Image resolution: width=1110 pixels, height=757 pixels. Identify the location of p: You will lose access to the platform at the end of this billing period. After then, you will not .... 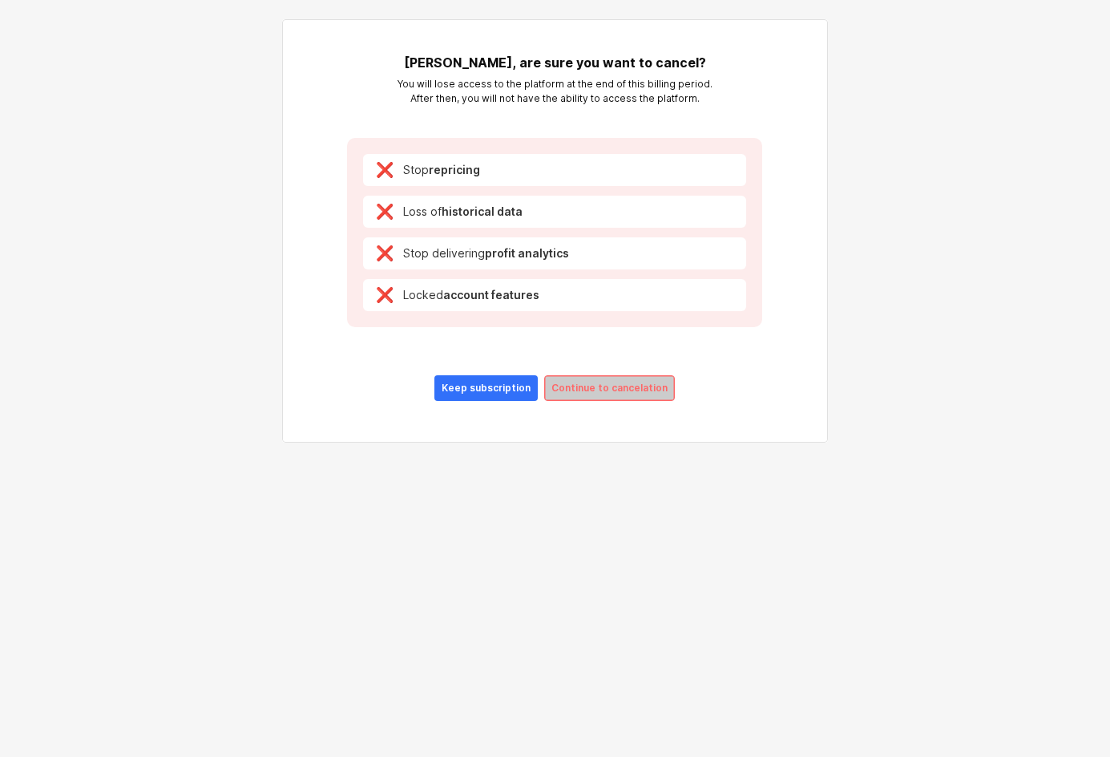
(555, 91).